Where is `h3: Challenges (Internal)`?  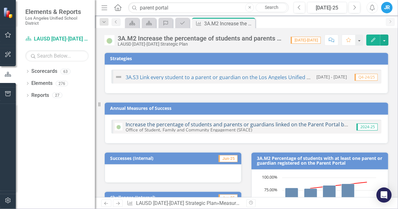 h3: Challenges (Internal) is located at coordinates (155, 197).